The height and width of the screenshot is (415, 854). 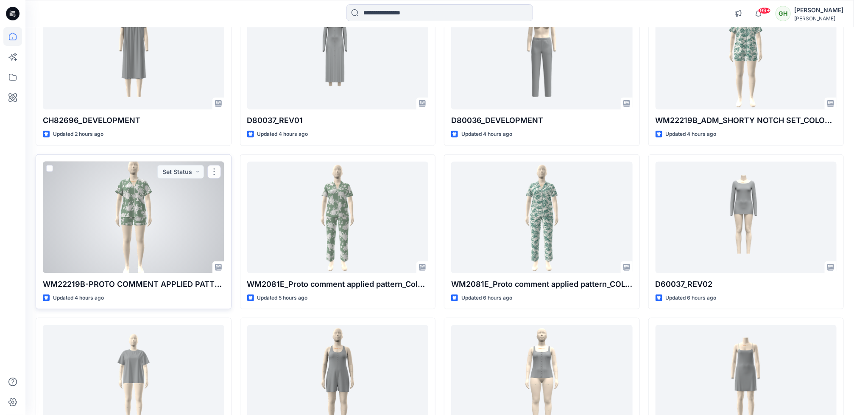 What do you see at coordinates (542, 217) in the screenshot?
I see `a: WM2081E_Proto comment applied pattern_COLORWAY` at bounding box center [542, 217].